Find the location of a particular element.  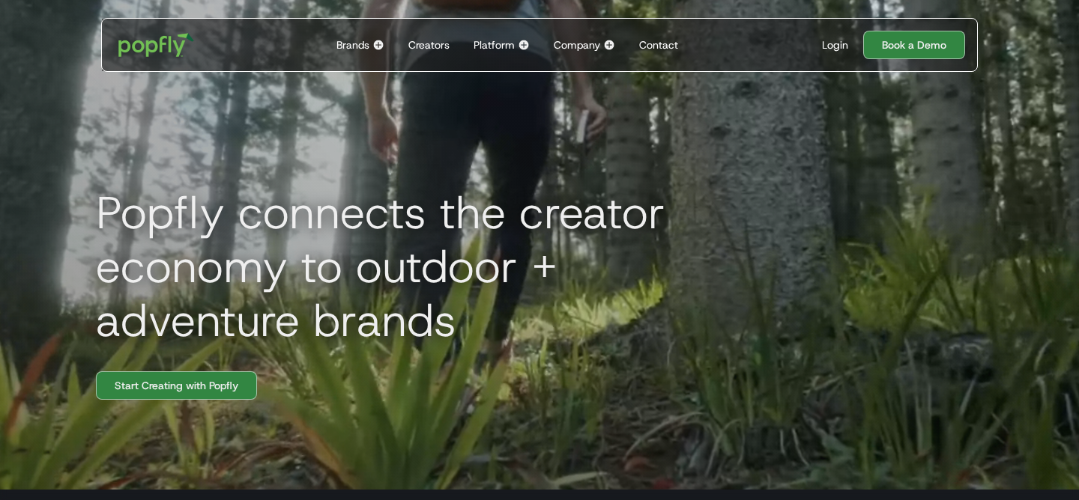

a: Start Creating with Popfly is located at coordinates (176, 386).